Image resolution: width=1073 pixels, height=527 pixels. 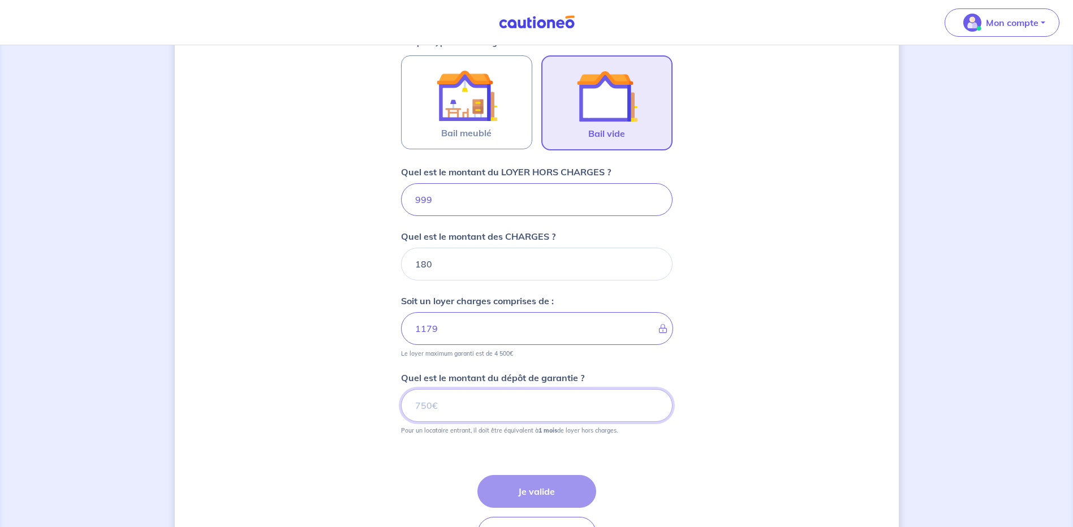 I want to click on p: Quel est le montant du LOYER HORS CHARGES ?, so click(x=505, y=172).